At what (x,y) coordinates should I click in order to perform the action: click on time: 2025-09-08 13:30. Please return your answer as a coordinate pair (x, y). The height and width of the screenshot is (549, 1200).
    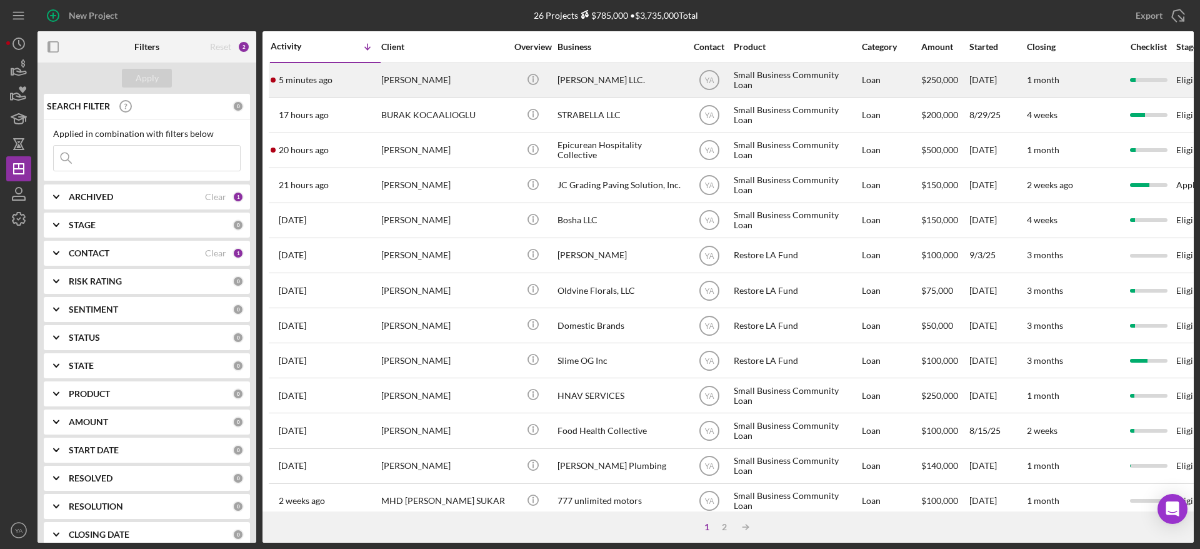
    Looking at the image, I should click on (292, 466).